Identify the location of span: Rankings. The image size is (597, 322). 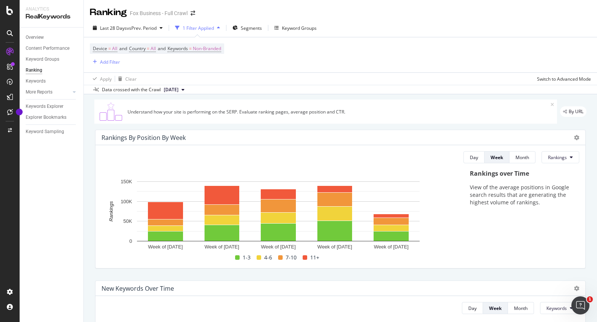
(557, 157).